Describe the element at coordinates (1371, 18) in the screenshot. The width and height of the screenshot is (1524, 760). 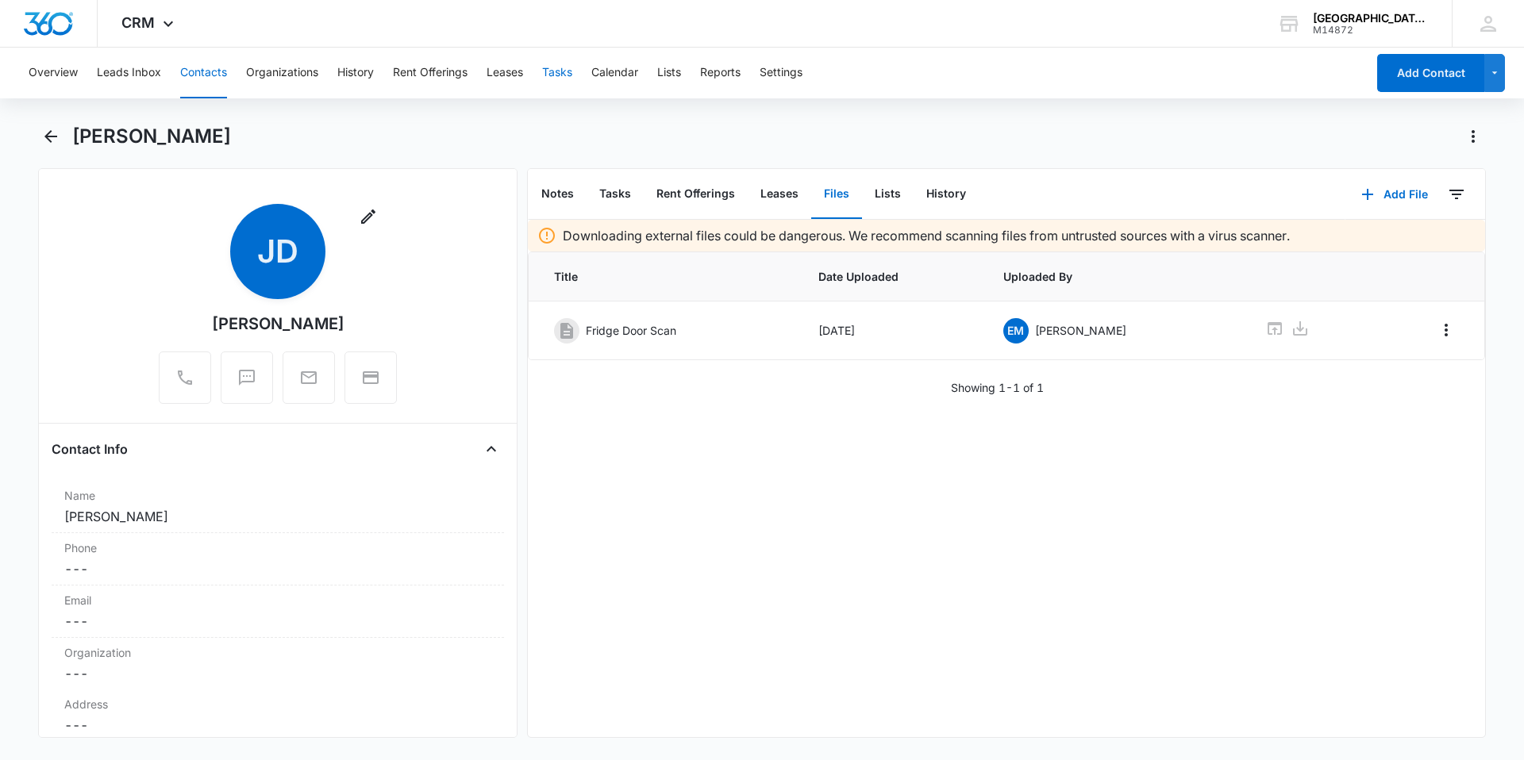
I see `div: account name` at that location.